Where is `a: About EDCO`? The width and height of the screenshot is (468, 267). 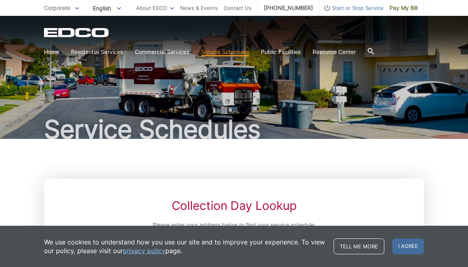 a: About EDCO is located at coordinates (155, 8).